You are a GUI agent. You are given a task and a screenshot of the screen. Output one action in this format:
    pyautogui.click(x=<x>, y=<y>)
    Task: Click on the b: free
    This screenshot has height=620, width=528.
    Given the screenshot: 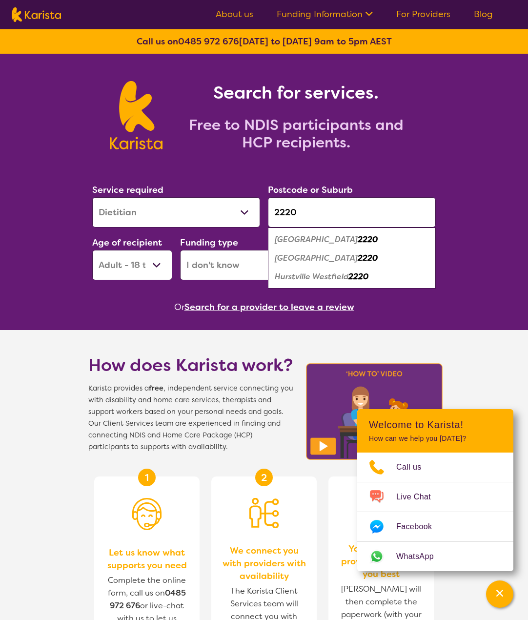 What is the action you would take?
    pyautogui.click(x=156, y=388)
    